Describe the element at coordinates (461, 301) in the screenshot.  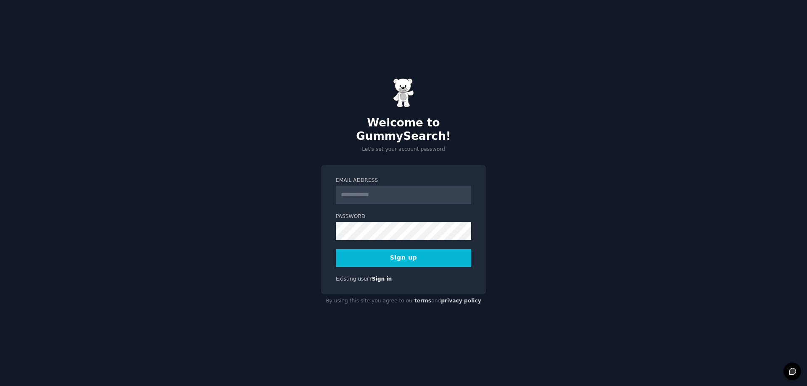
I see `a: privacy policy` at that location.